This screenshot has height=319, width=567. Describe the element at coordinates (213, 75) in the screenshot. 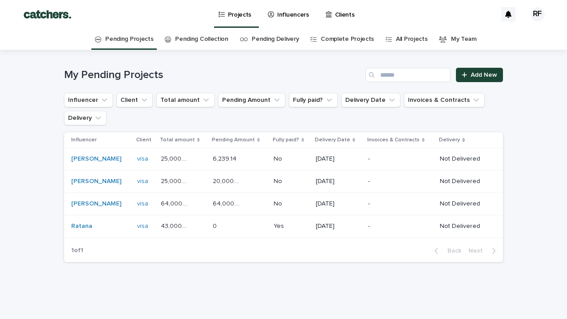

I see `h1: My Pending Projects` at that location.